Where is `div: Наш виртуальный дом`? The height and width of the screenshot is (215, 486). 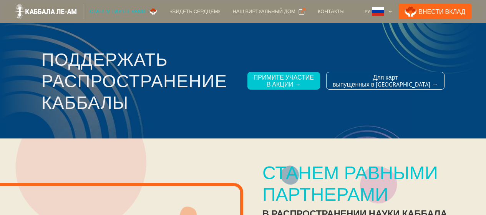 div: Наш виртуальный дом is located at coordinates (263, 12).